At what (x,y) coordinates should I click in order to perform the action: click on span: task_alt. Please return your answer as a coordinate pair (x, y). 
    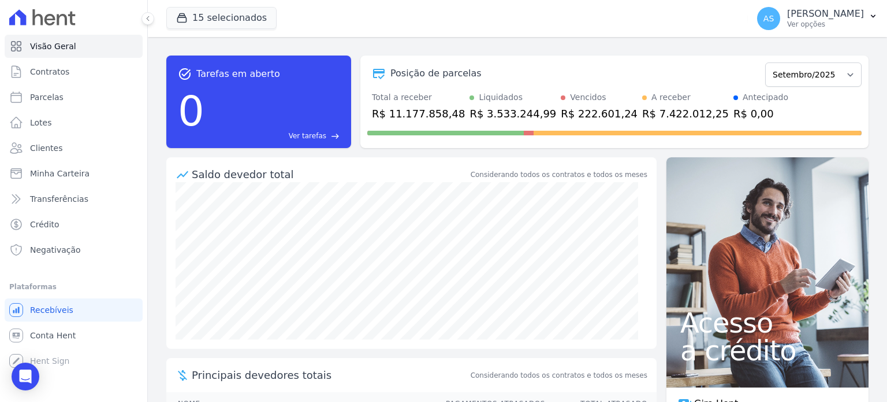
    Looking at the image, I should click on (185, 74).